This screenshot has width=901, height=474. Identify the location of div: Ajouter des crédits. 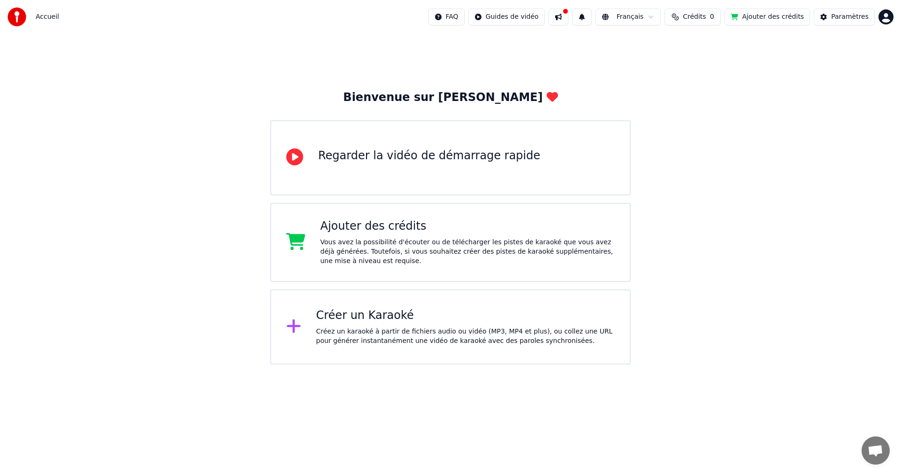
(468, 226).